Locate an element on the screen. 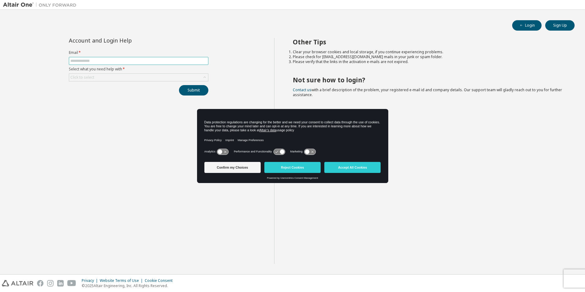  button: Login is located at coordinates (527, 25).